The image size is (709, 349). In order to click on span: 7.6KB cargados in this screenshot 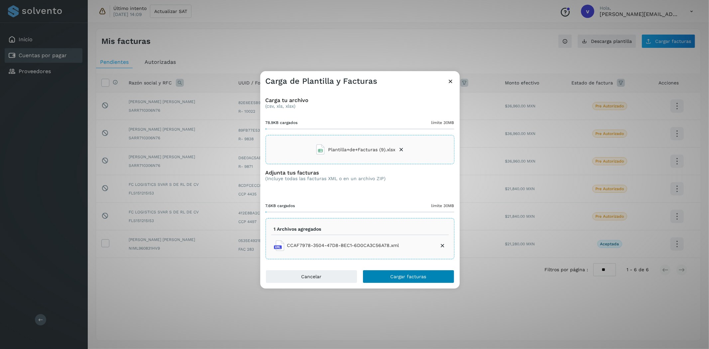, I will do `click(280, 206)`.